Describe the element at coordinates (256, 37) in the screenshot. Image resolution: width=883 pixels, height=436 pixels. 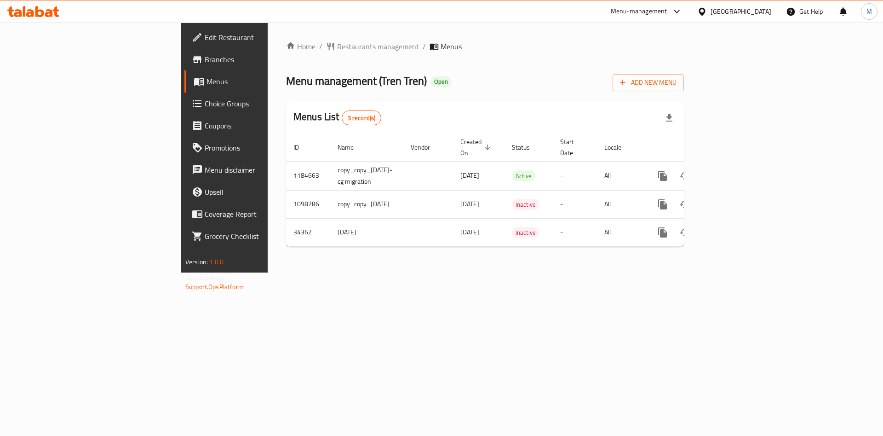
I see `a: Edit Restaurant` at that location.